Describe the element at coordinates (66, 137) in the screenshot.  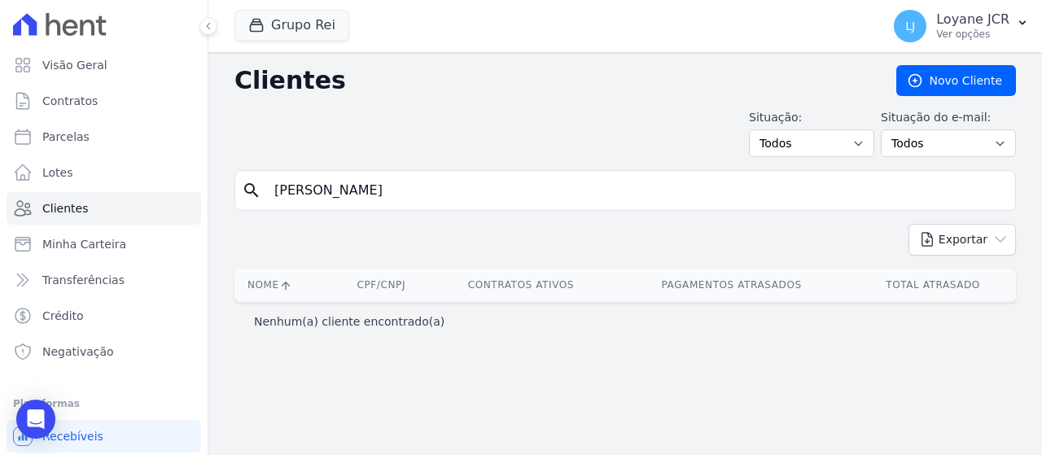
I see `span: Parcelas` at that location.